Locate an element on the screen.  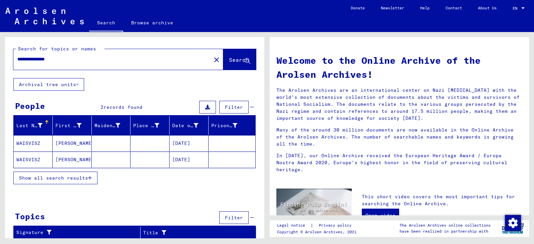
p: have been realized in partnership with is located at coordinates (445, 231).